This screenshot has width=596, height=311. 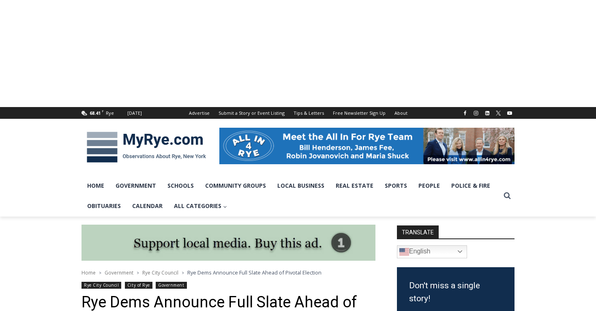 What do you see at coordinates (509, 113) in the screenshot?
I see `a: YouTube` at bounding box center [509, 113].